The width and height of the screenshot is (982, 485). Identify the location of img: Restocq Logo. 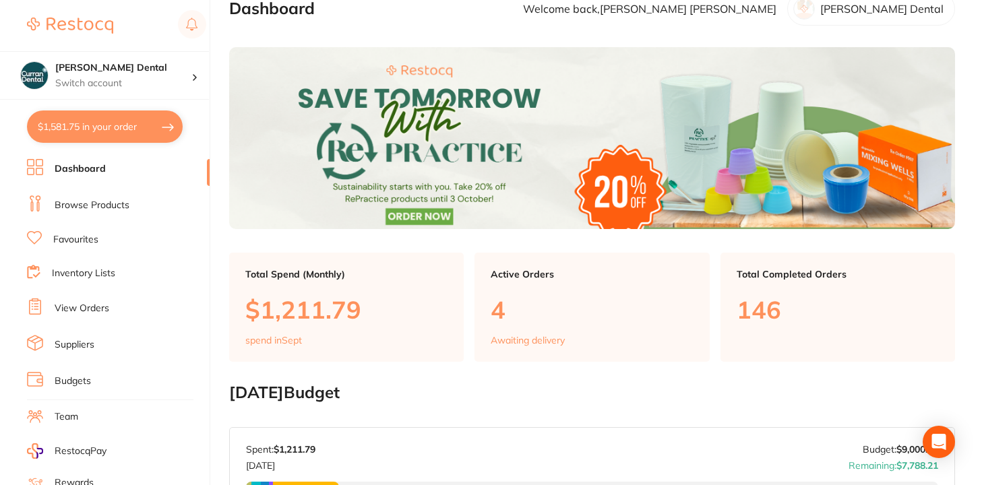
(70, 26).